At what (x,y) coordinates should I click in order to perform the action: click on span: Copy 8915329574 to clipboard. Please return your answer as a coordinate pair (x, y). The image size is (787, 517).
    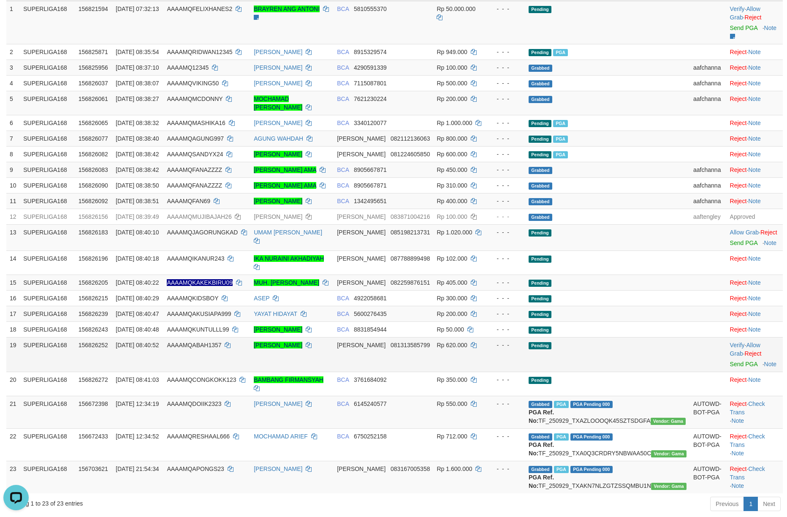
    Looking at the image, I should click on (370, 52).